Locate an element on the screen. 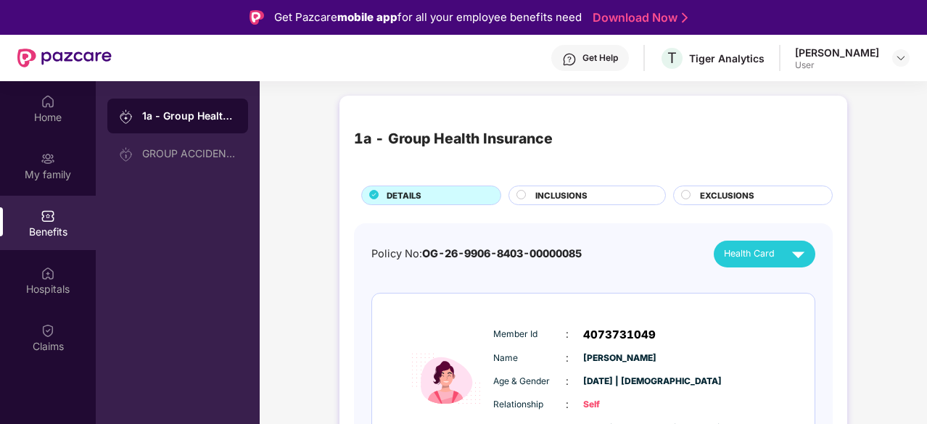 Image resolution: width=927 pixels, height=424 pixels. div: Tiger Analytics is located at coordinates (727, 58).